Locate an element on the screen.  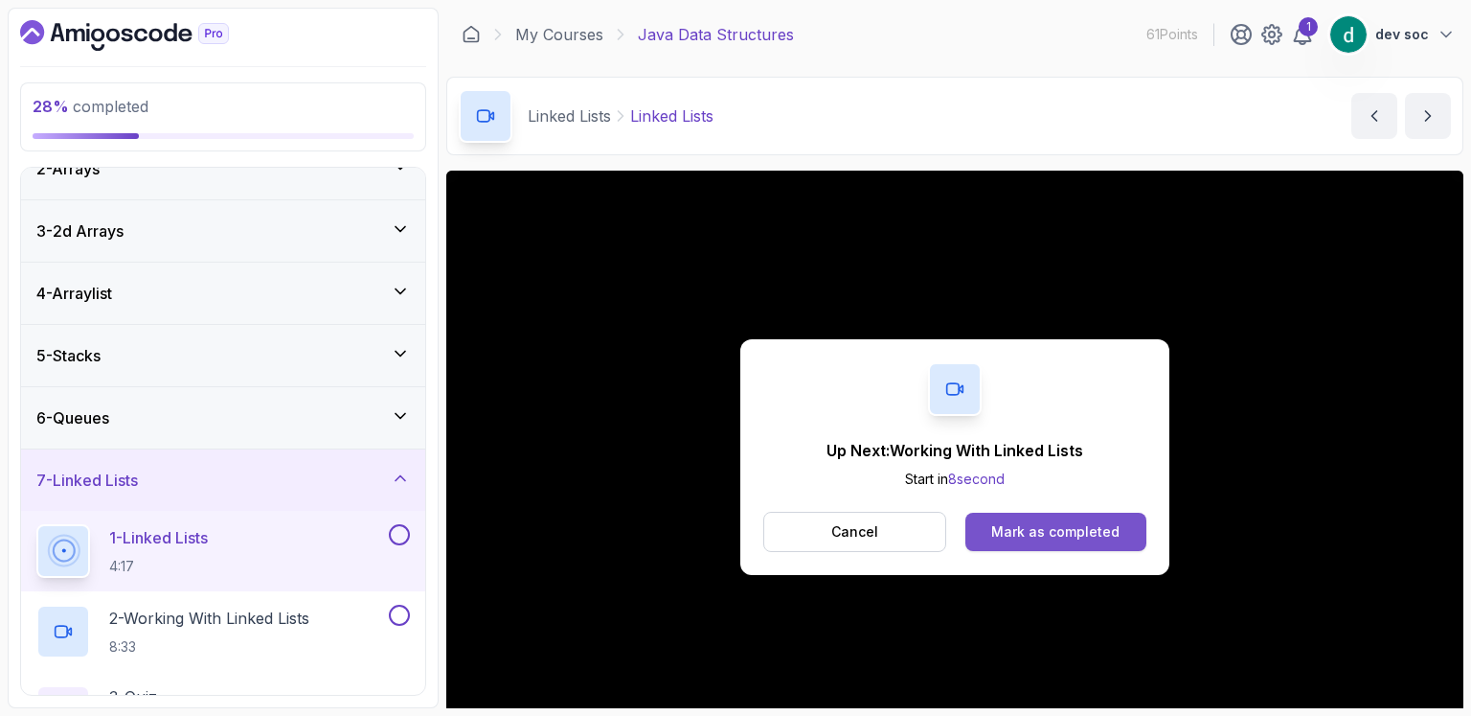
p: 8:33 is located at coordinates (209, 647).